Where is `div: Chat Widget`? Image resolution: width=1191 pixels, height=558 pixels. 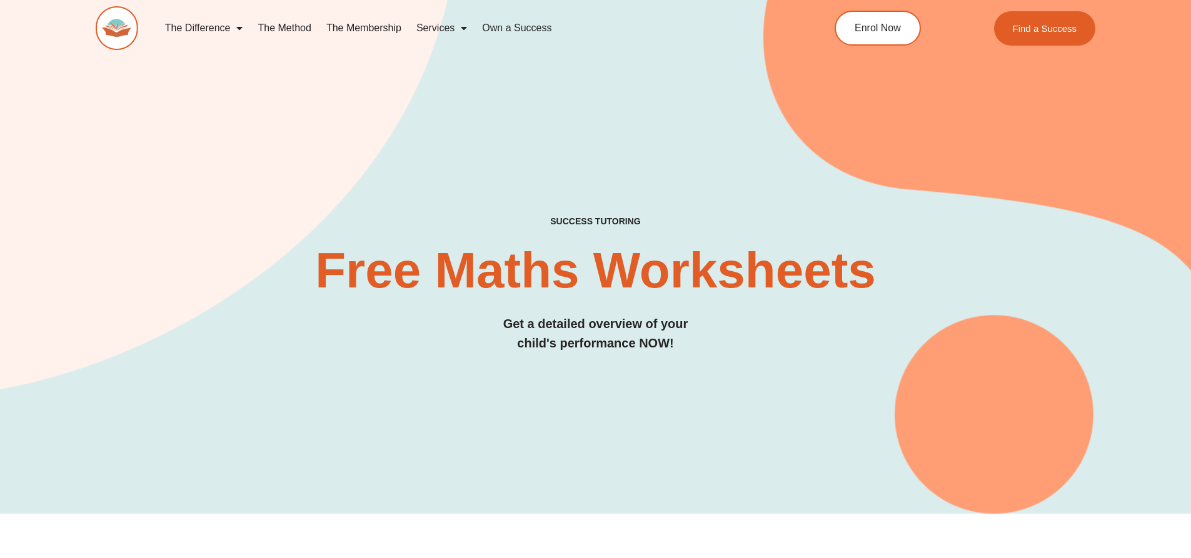
div: Chat Widget is located at coordinates (1160, 528).